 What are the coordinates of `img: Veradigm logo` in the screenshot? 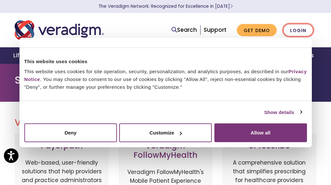 It's located at (59, 30).